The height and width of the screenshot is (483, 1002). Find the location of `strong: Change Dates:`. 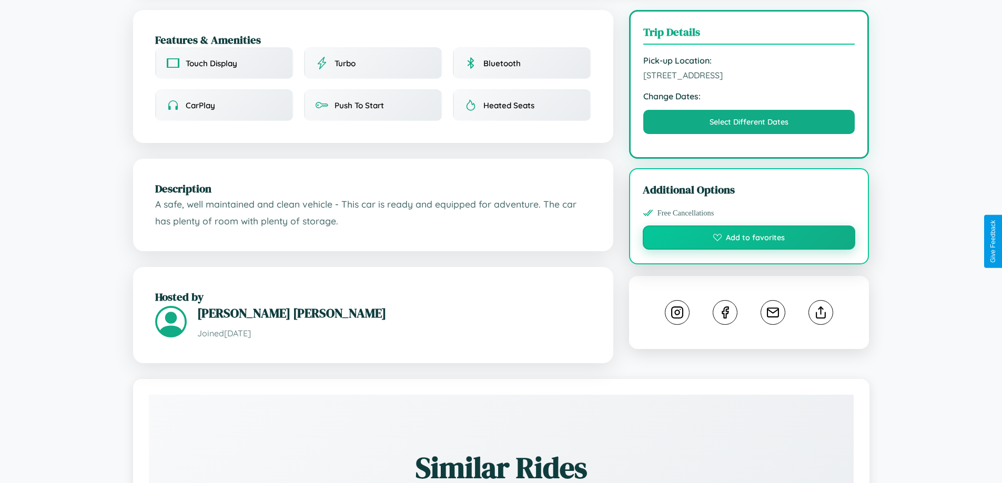

strong: Change Dates: is located at coordinates (749, 96).